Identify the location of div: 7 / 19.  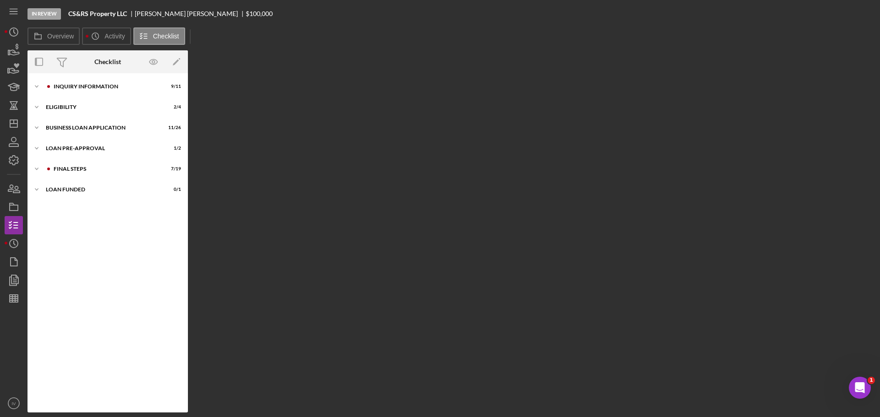
(173, 169).